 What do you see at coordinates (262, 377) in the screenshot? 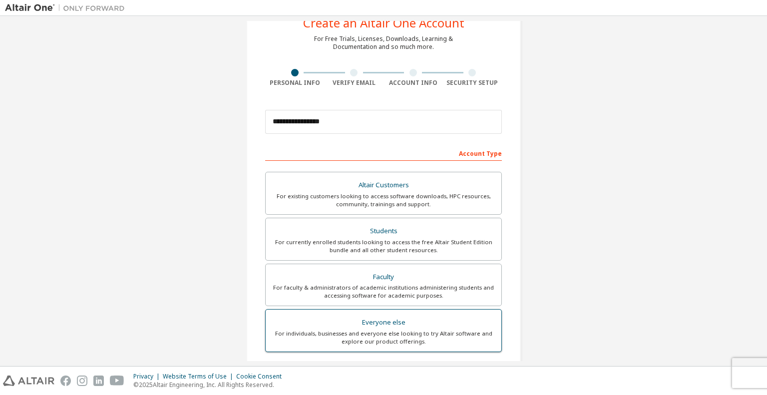
I see `div: Cookie Consent` at bounding box center [262, 377].